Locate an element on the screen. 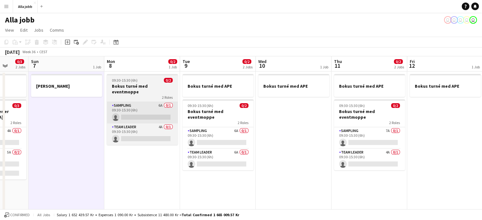 The width and height of the screenshot is (482, 220). span: Week 36 is located at coordinates (29, 52).